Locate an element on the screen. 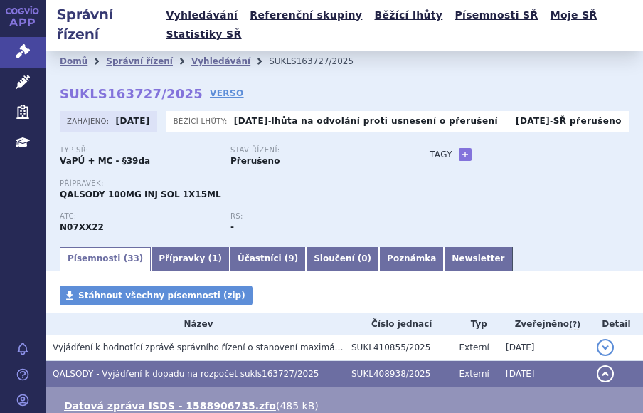 The width and height of the screenshot is (643, 413). span: QALSODY 100MG INJ SOL 1X15ML is located at coordinates (140, 194).